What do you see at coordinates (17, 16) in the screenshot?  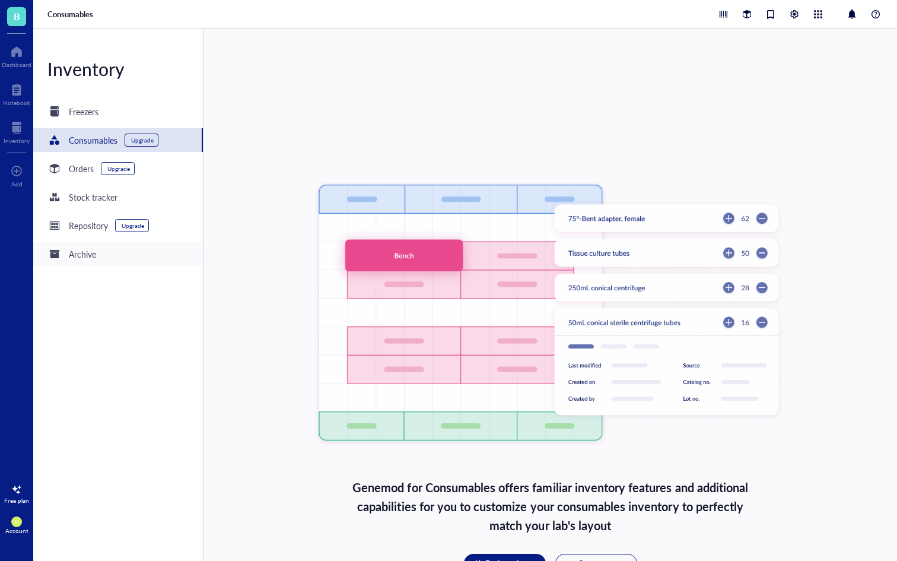 I see `span: B` at bounding box center [17, 16].